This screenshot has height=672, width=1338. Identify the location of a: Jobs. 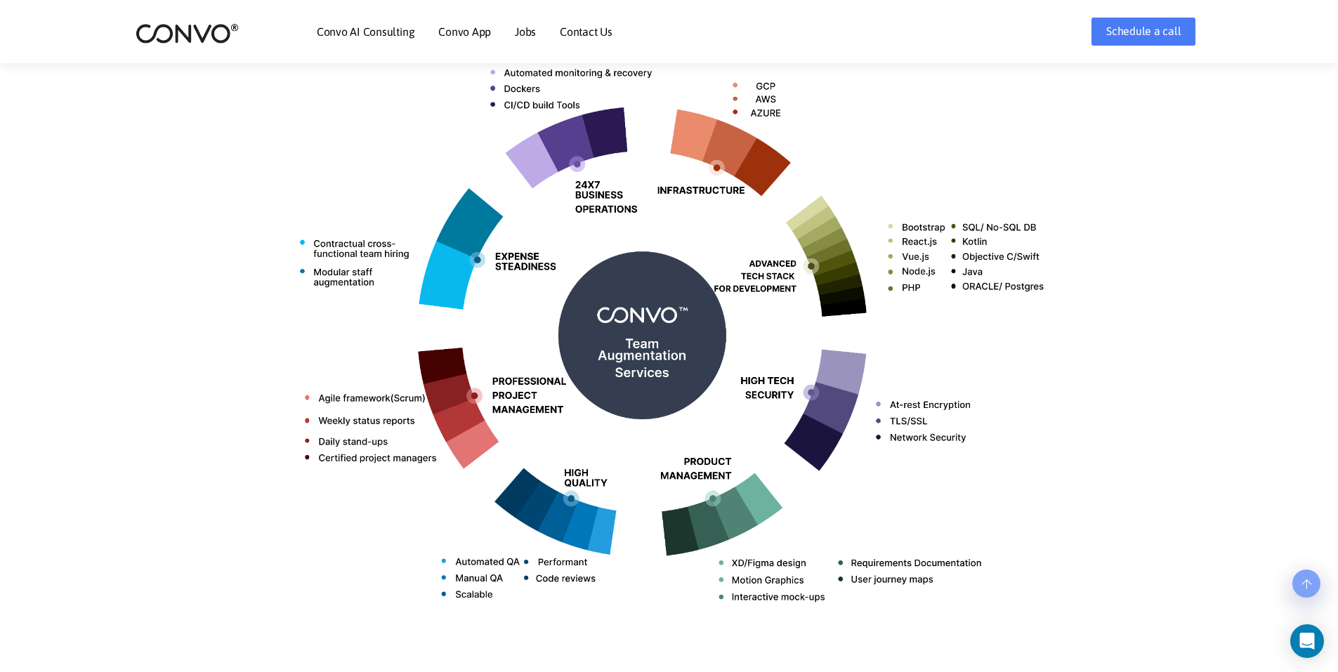
(525, 32).